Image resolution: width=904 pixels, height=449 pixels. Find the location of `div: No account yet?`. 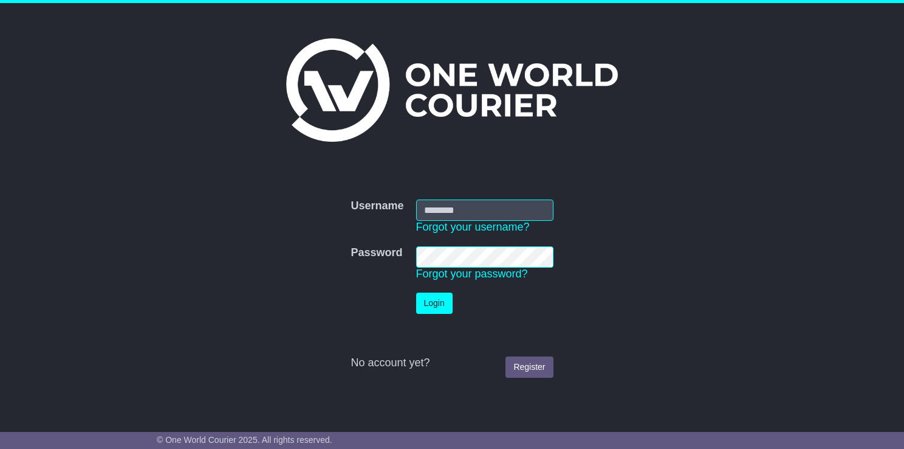

div: No account yet? is located at coordinates (452, 363).